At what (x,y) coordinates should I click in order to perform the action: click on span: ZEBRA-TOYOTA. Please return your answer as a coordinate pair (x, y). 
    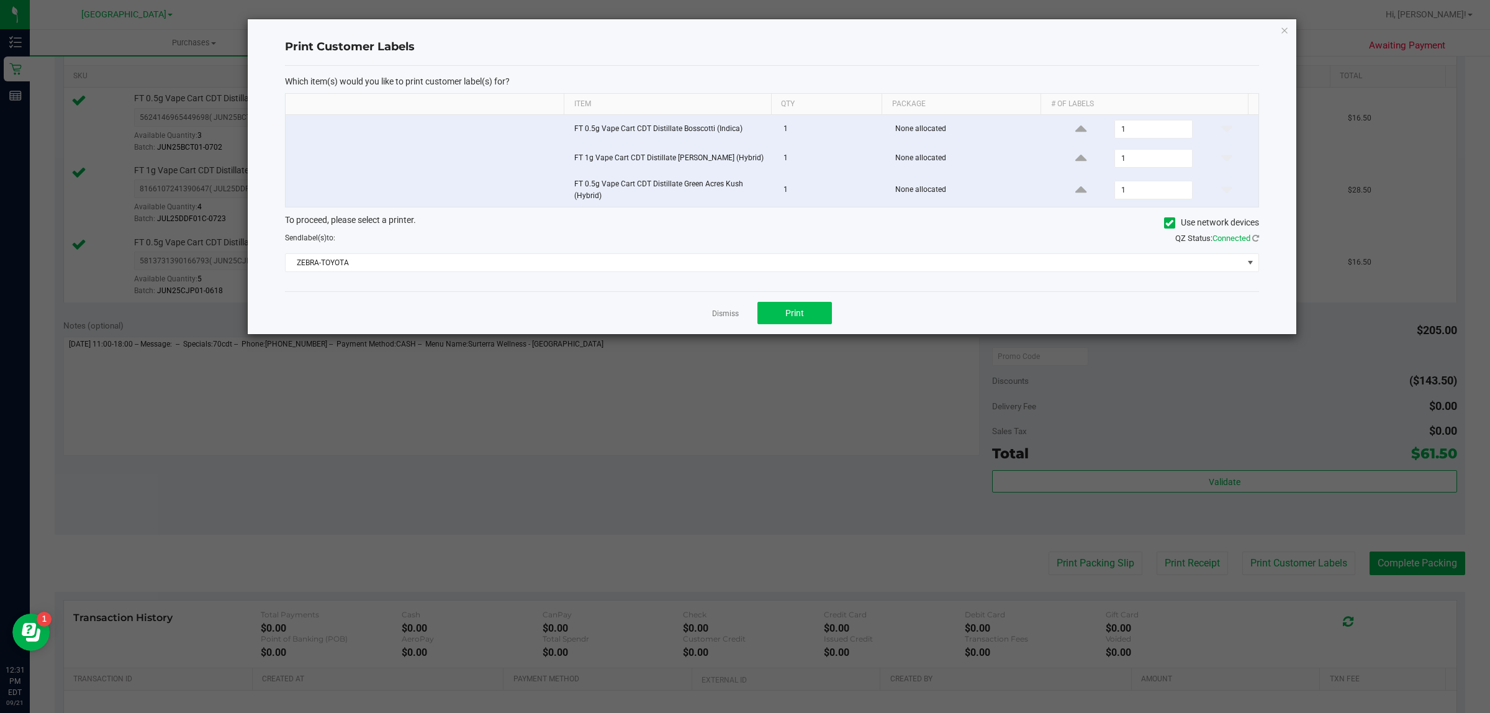
    Looking at the image, I should click on (764, 263).